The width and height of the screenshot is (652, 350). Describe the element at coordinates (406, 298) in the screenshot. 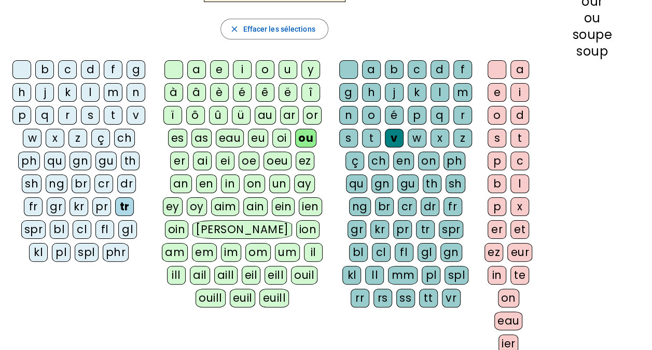

I see `div: ss` at that location.